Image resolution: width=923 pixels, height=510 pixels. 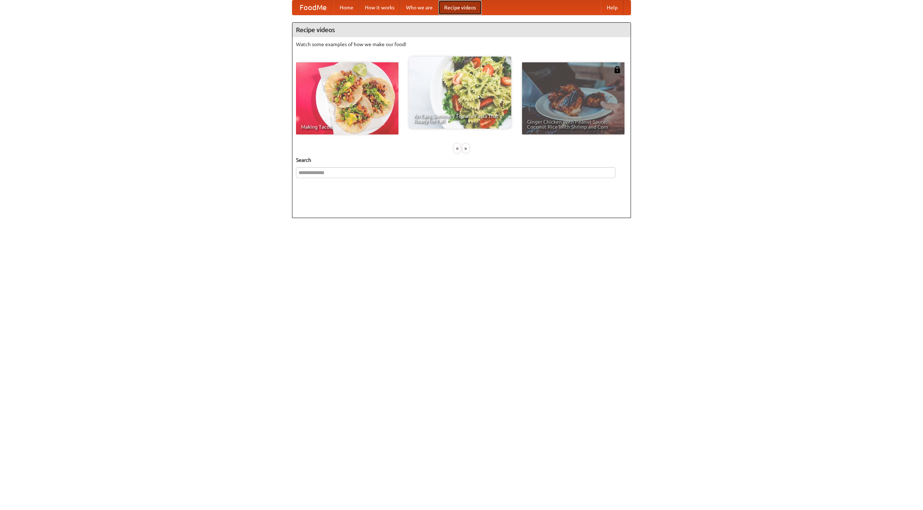 What do you see at coordinates (462, 30) in the screenshot?
I see `h4: Recipe videos` at bounding box center [462, 30].